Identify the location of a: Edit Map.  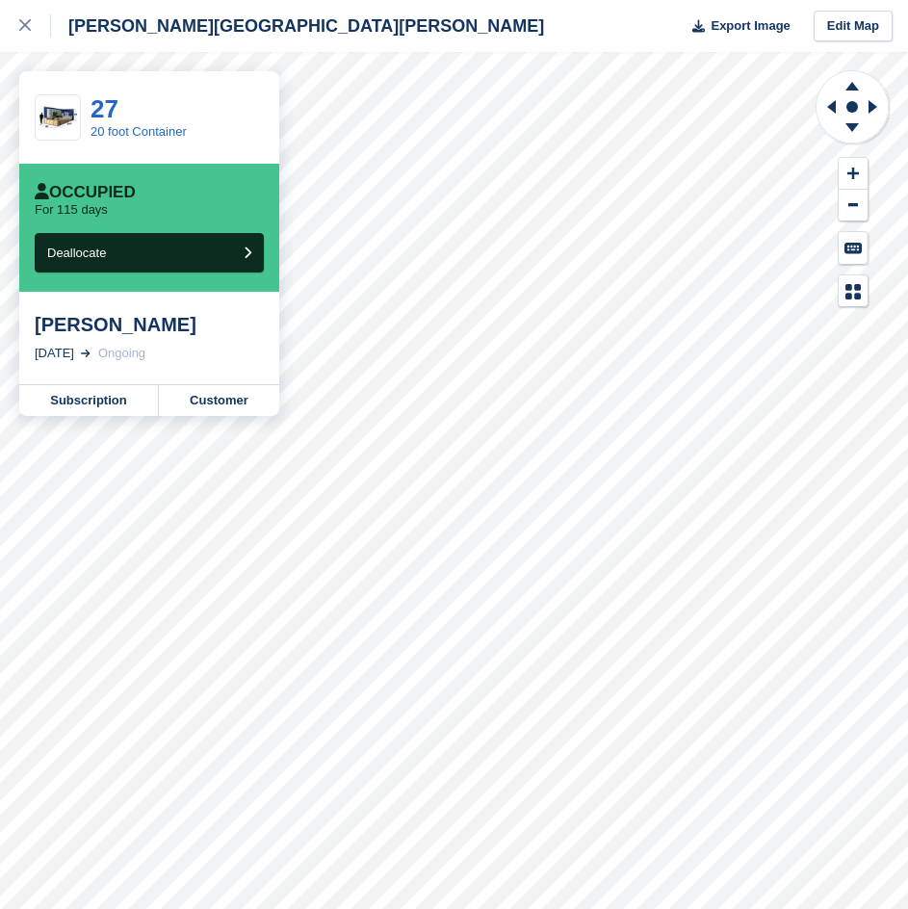
(853, 26).